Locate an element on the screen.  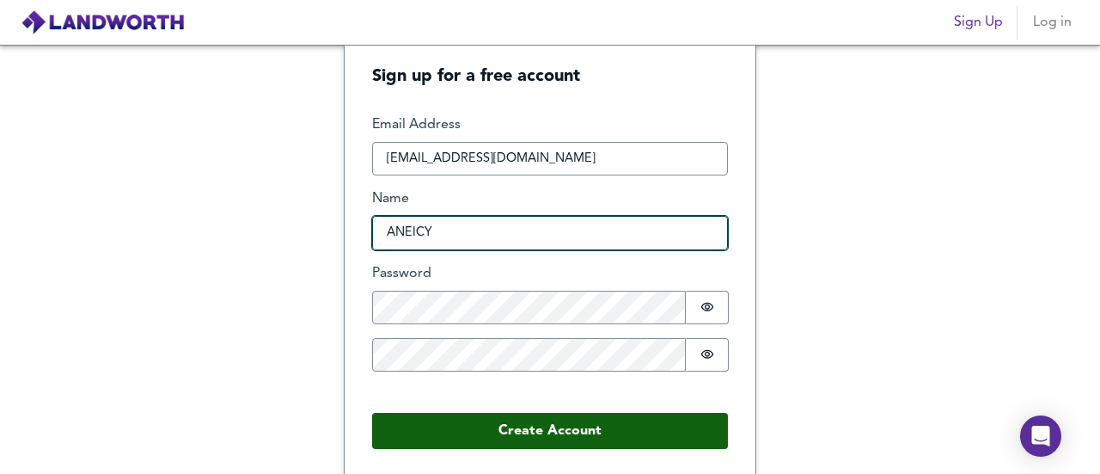
input: How can we reach you? is located at coordinates (550, 159).